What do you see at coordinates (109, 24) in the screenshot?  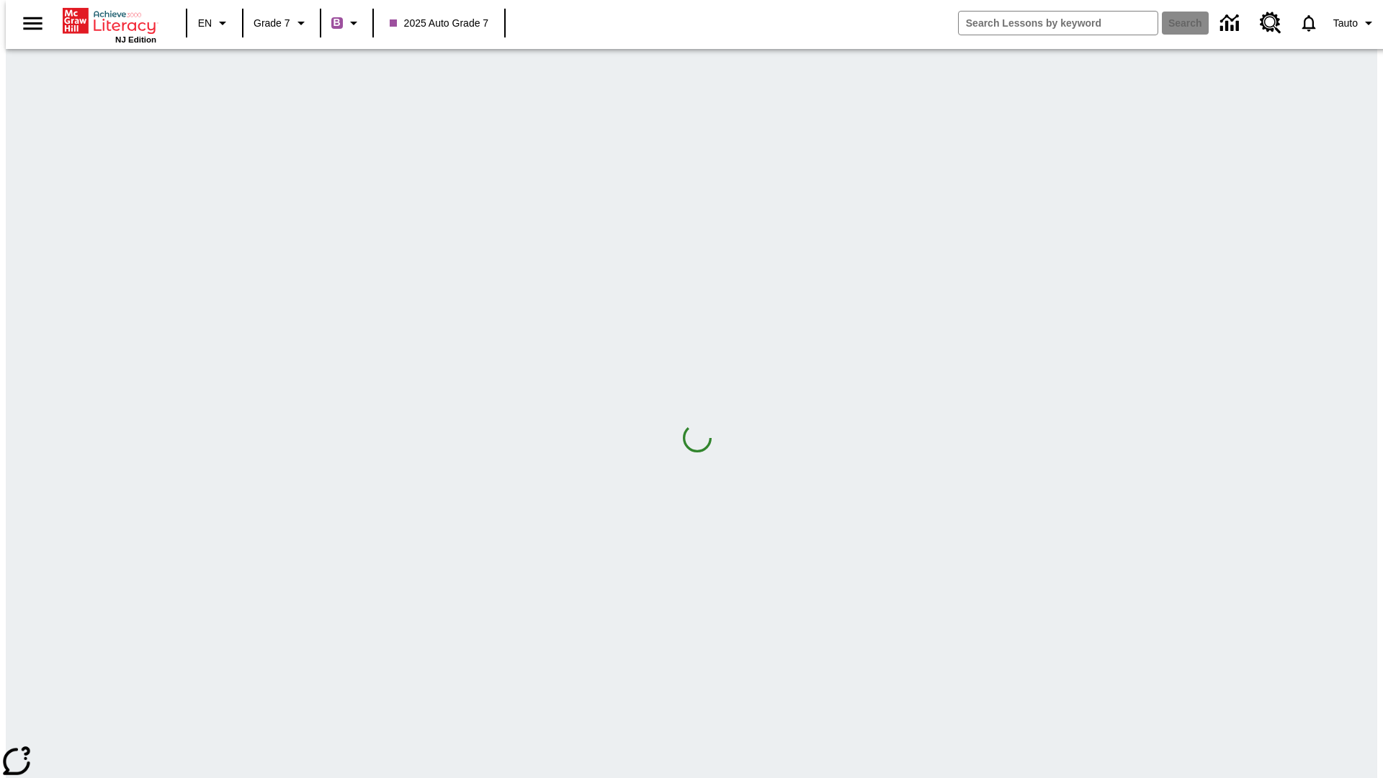 I see `div: Home` at bounding box center [109, 24].